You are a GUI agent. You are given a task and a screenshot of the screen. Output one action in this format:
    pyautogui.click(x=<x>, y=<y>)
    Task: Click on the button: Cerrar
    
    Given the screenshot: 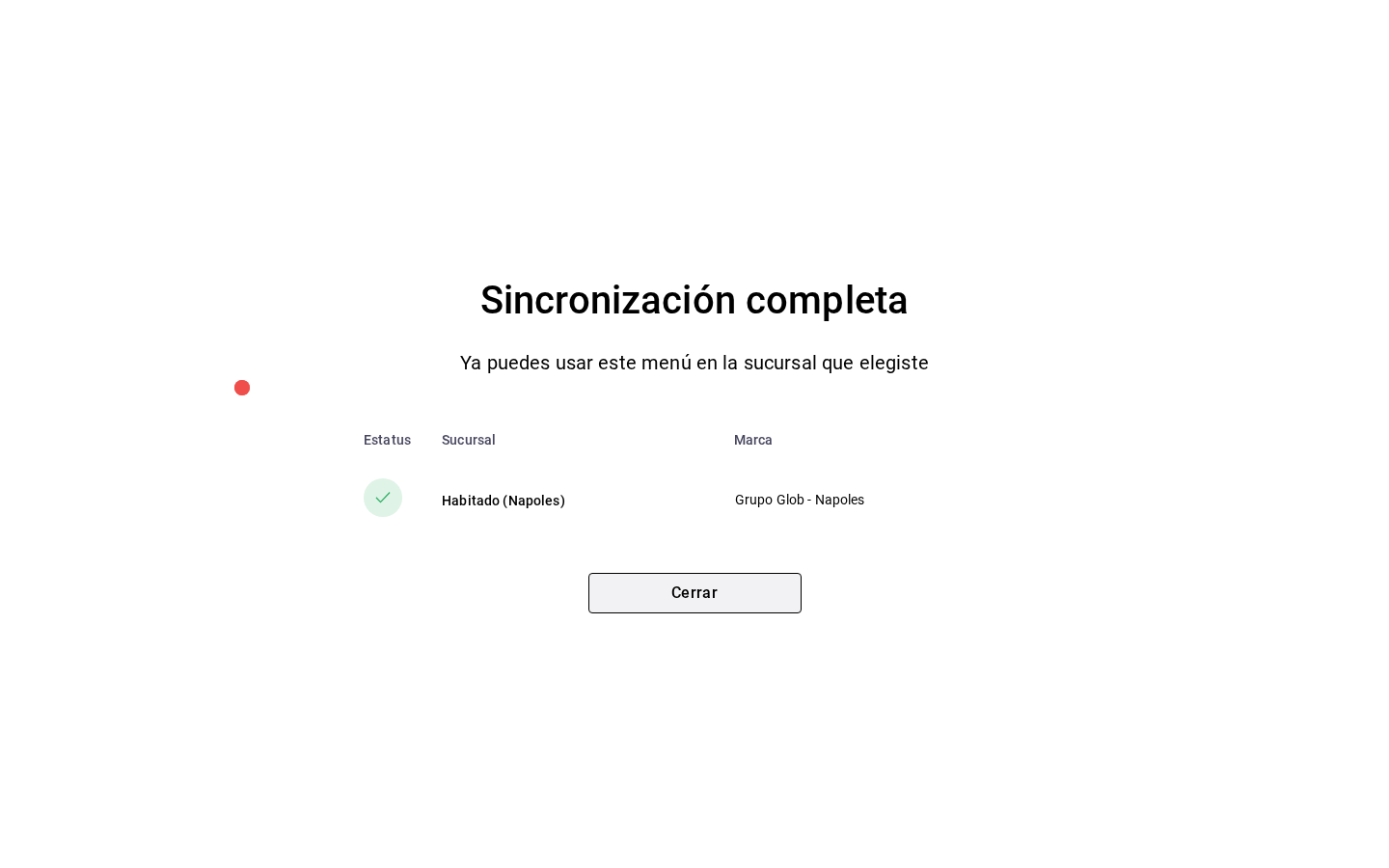 What is the action you would take?
    pyautogui.click(x=694, y=594)
    